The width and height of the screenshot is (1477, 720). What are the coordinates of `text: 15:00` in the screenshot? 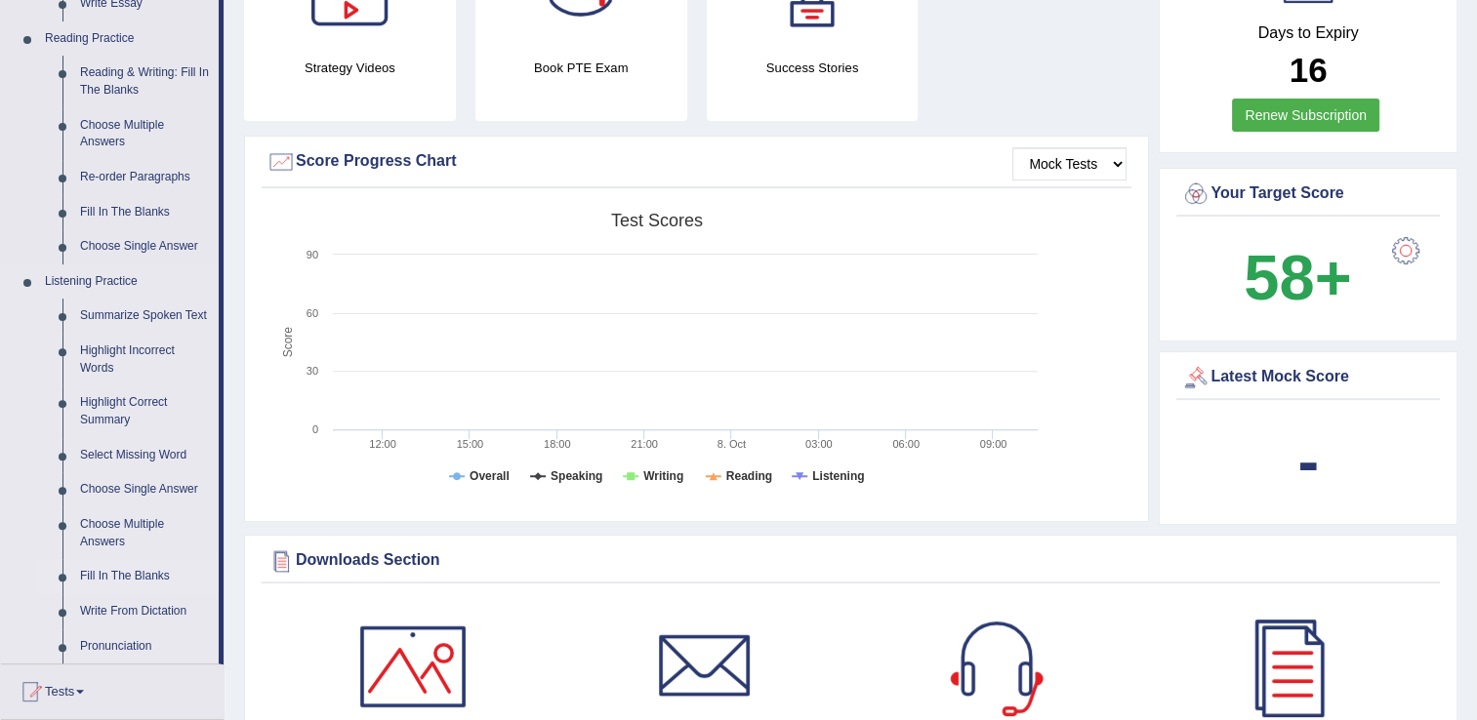 It's located at (470, 444).